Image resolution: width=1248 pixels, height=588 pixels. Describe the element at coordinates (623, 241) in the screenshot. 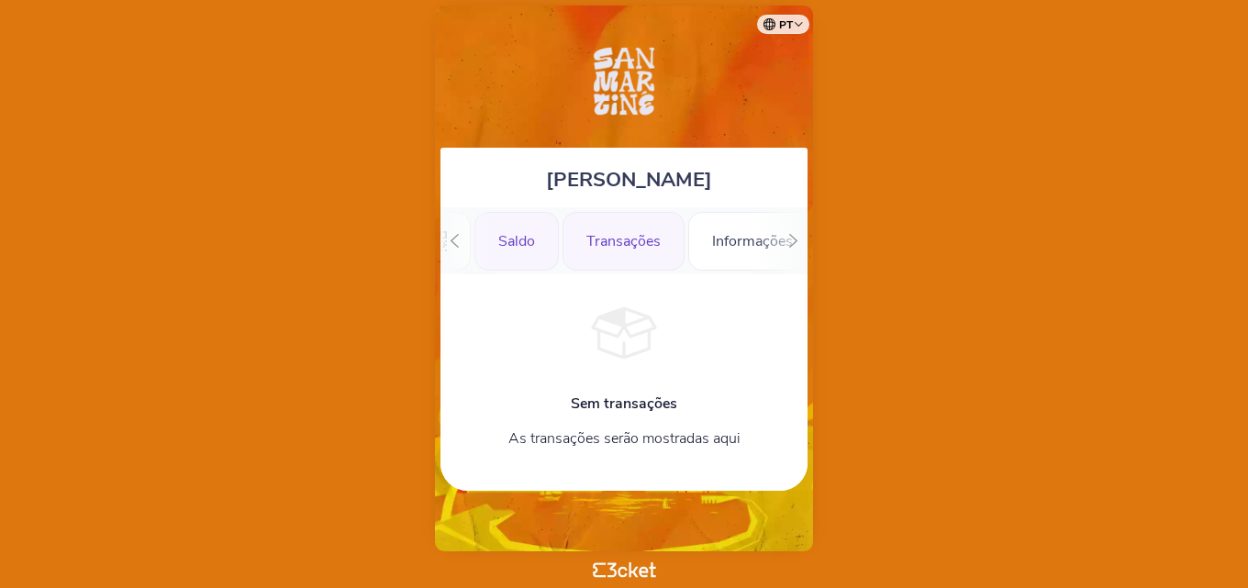

I see `div: Transações` at that location.